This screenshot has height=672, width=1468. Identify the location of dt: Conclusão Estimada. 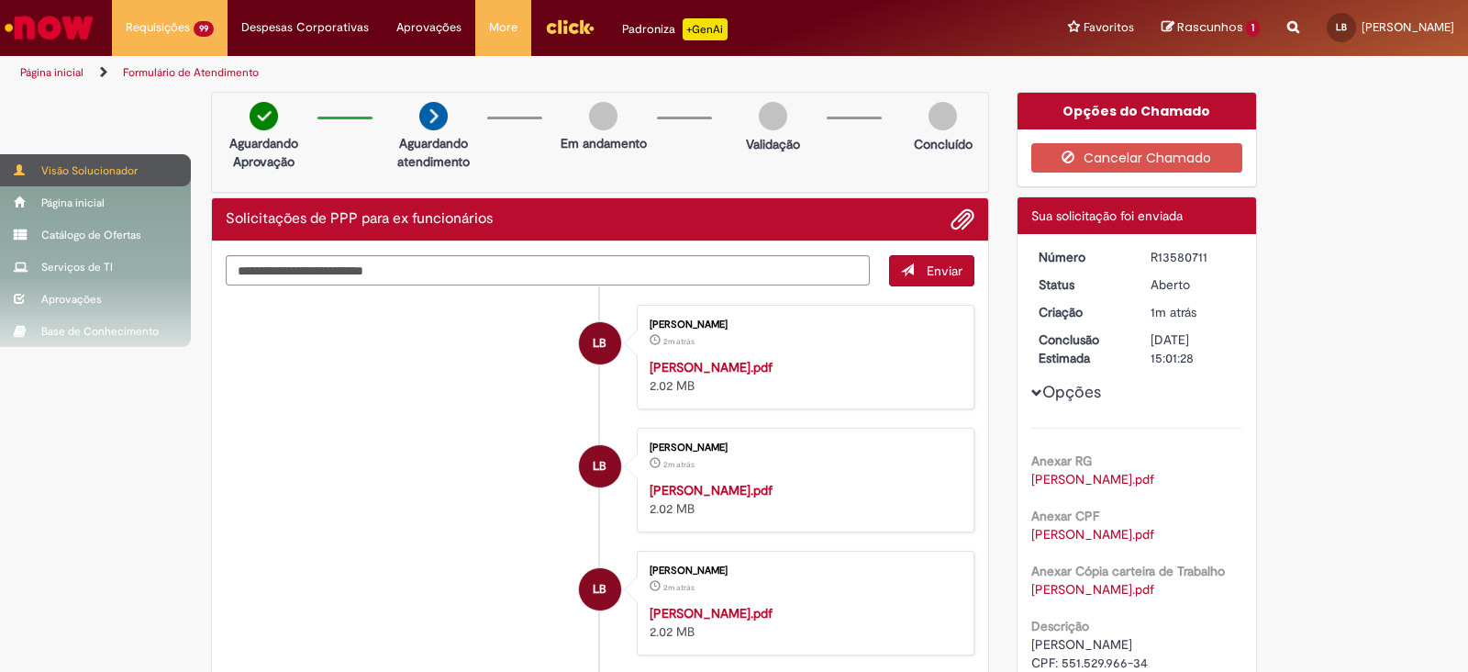
(1081, 349).